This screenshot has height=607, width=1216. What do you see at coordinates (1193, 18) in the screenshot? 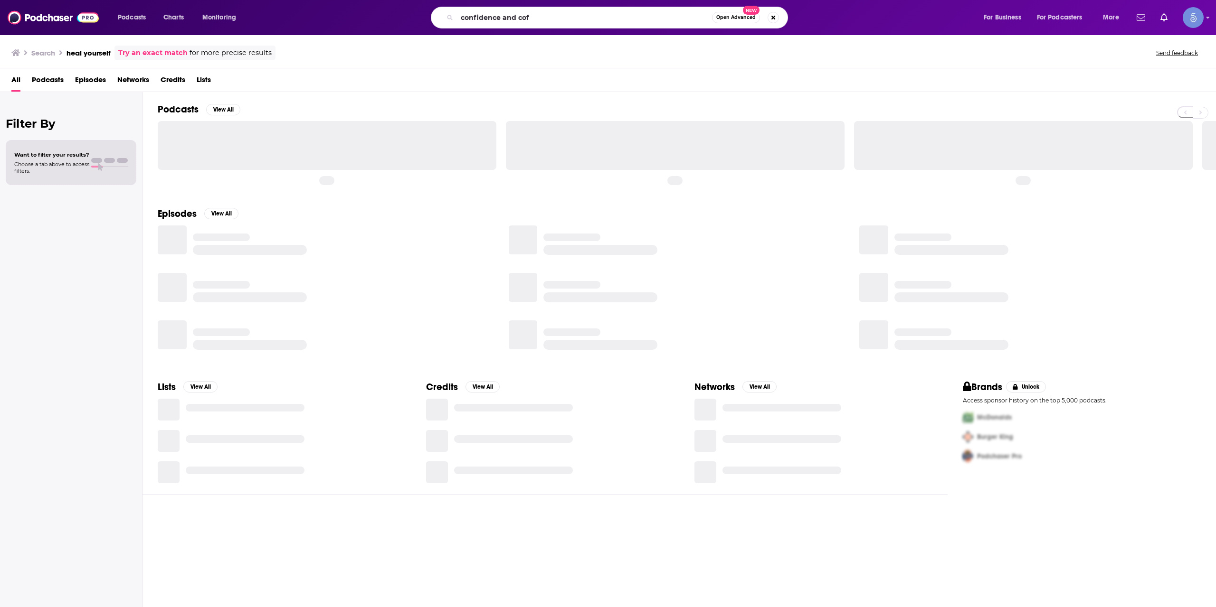
I see `img: User Profile` at bounding box center [1193, 18].